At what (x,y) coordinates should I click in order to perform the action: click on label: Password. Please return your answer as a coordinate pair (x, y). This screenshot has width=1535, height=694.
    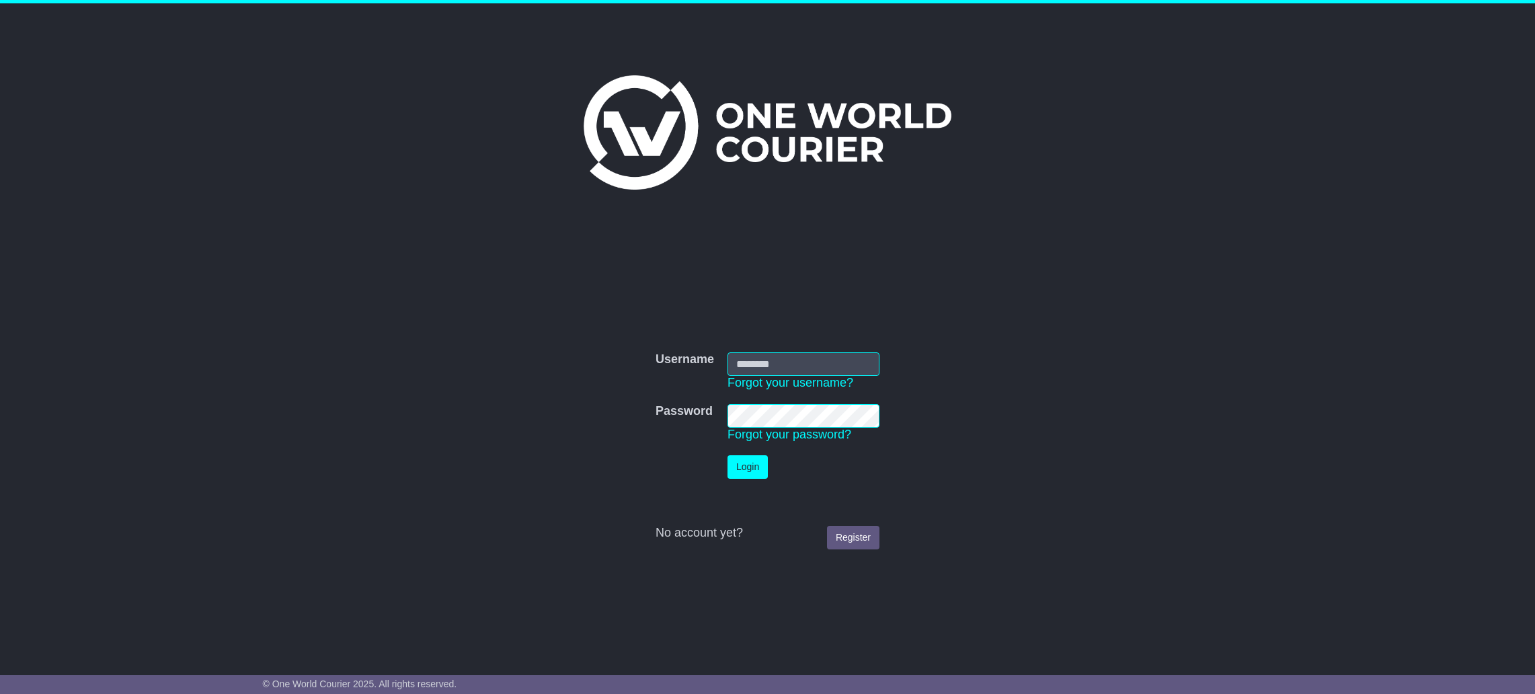
    Looking at the image, I should click on (684, 412).